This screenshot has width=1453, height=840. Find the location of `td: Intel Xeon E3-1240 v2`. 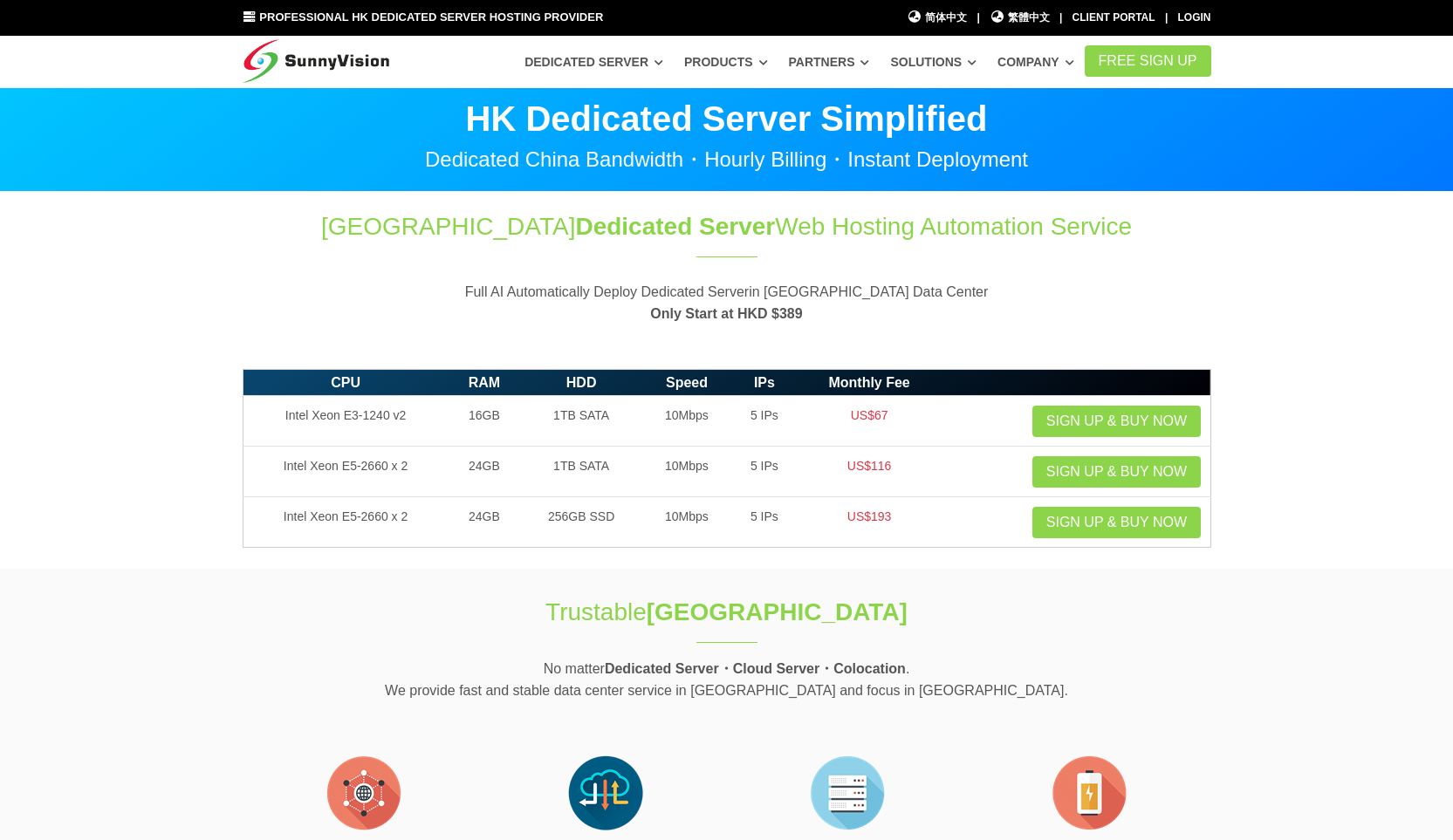

td: Intel Xeon E3-1240 v2 is located at coordinates (346, 421).